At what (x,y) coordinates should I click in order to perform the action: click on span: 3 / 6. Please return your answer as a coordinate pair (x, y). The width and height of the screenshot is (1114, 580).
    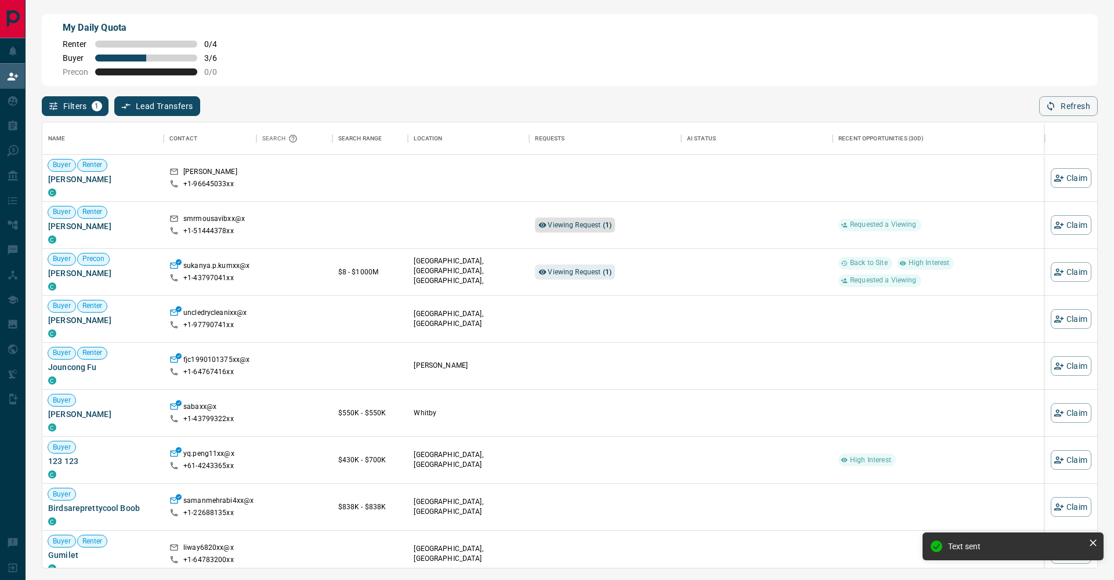
    Looking at the image, I should click on (217, 58).